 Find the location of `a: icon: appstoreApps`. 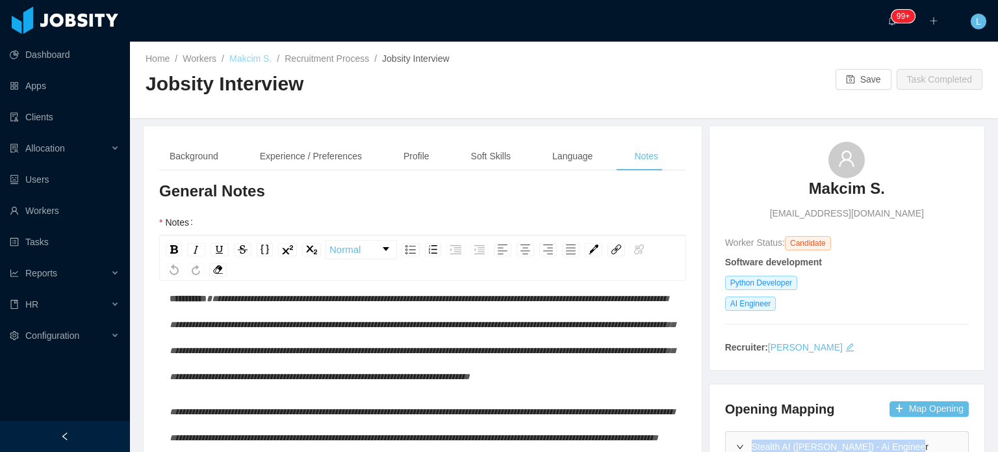

a: icon: appstoreApps is located at coordinates (64, 86).